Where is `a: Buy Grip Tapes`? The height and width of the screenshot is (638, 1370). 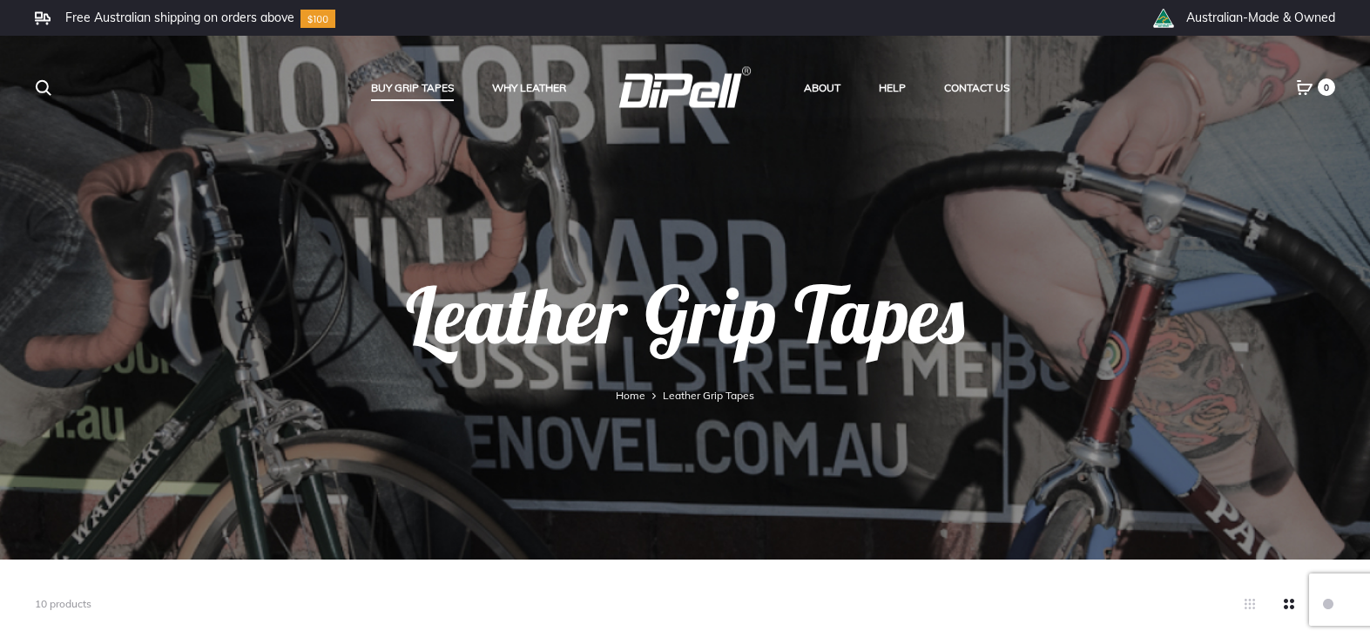
a: Buy Grip Tapes is located at coordinates (412, 88).